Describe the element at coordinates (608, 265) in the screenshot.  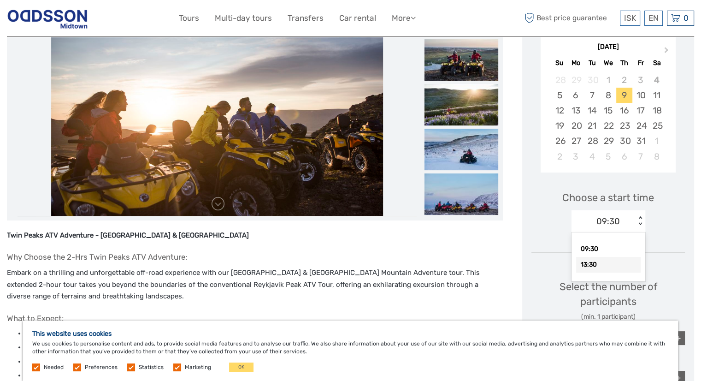
I see `div: 13:30` at that location.